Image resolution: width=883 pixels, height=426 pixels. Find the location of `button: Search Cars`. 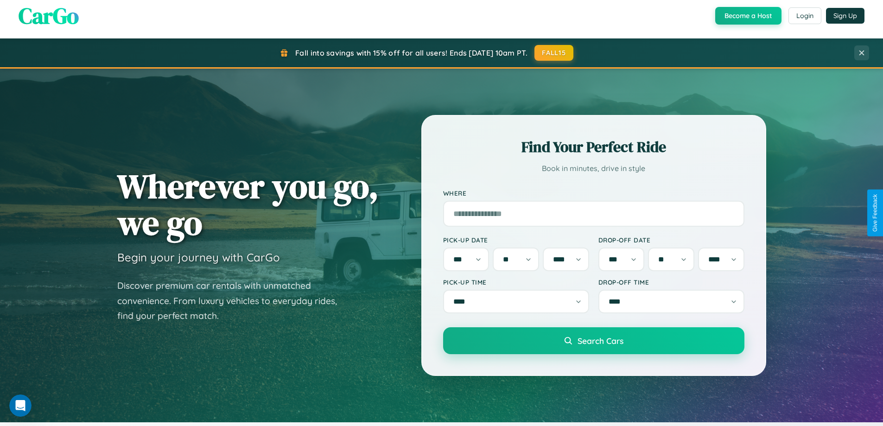

button: Search Cars is located at coordinates (594, 341).